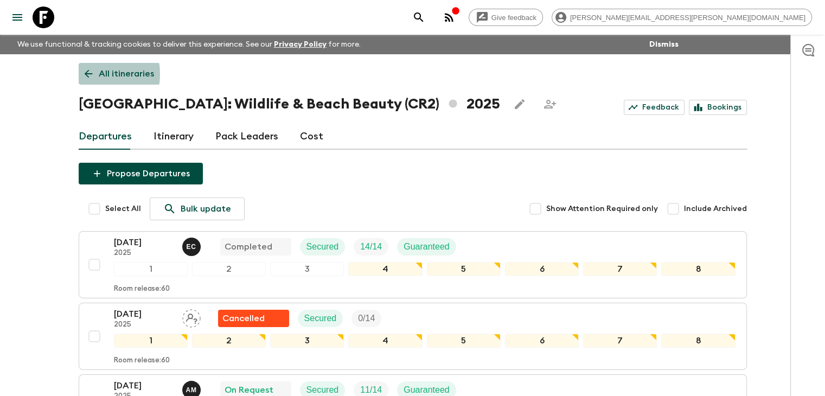  What do you see at coordinates (654, 107) in the screenshot?
I see `a: Feedback` at bounding box center [654, 107].